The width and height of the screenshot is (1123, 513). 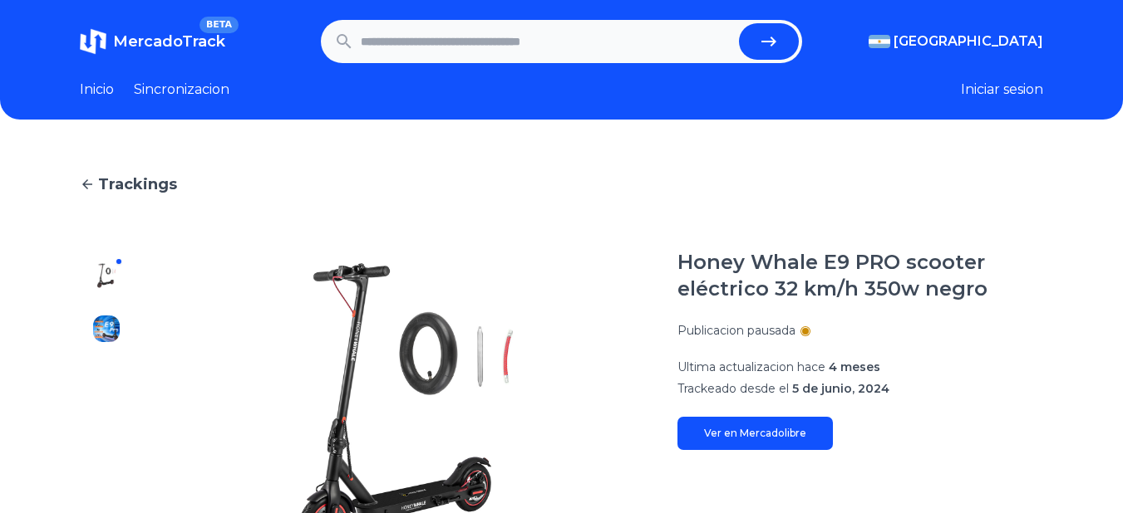 I want to click on span: Trackeado desde el, so click(x=733, y=389).